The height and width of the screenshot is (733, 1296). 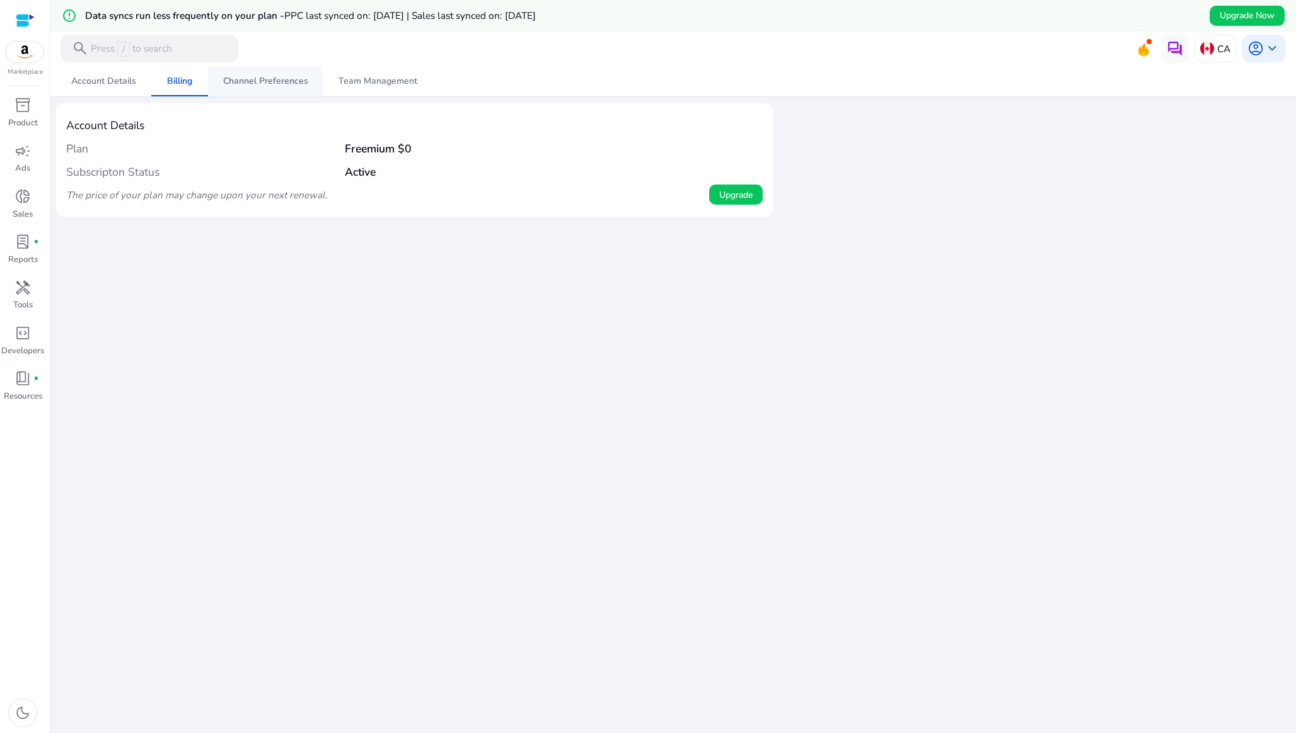 What do you see at coordinates (23, 397) in the screenshot?
I see `p: Resources` at bounding box center [23, 397].